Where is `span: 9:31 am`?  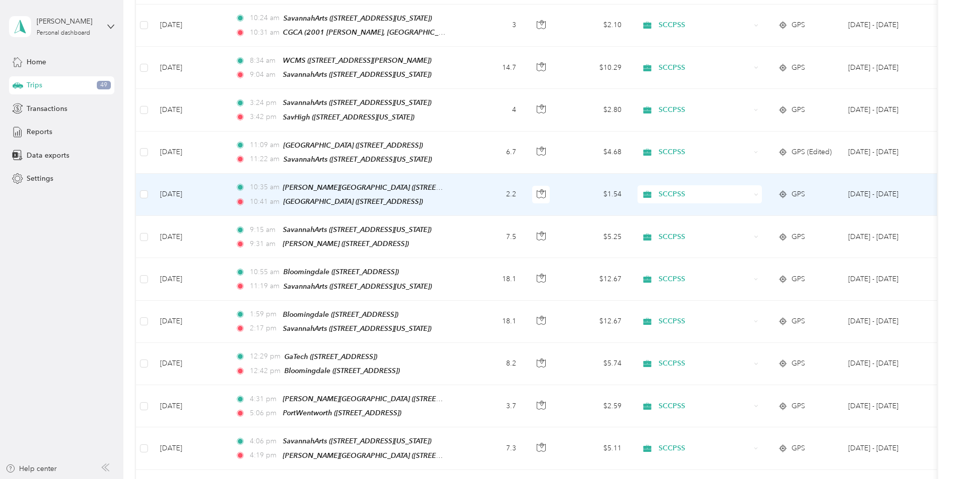
span: 9:31 am is located at coordinates (264, 244).